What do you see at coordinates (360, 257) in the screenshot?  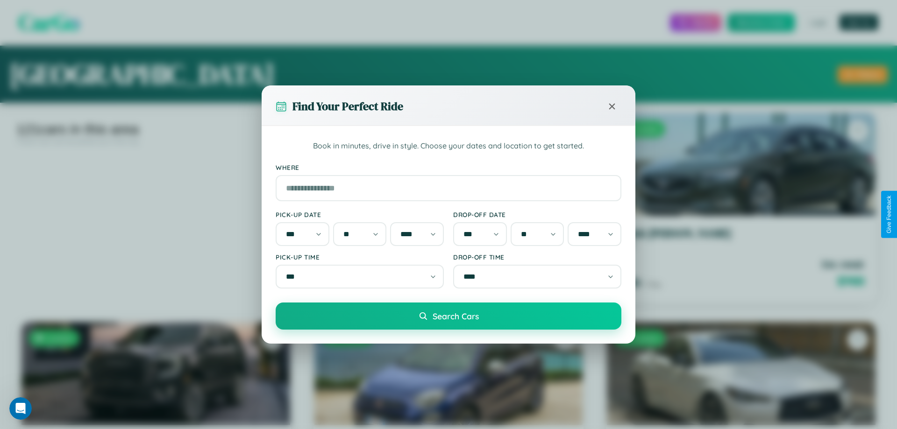 I see `label: Pick-up Time` at bounding box center [360, 257].